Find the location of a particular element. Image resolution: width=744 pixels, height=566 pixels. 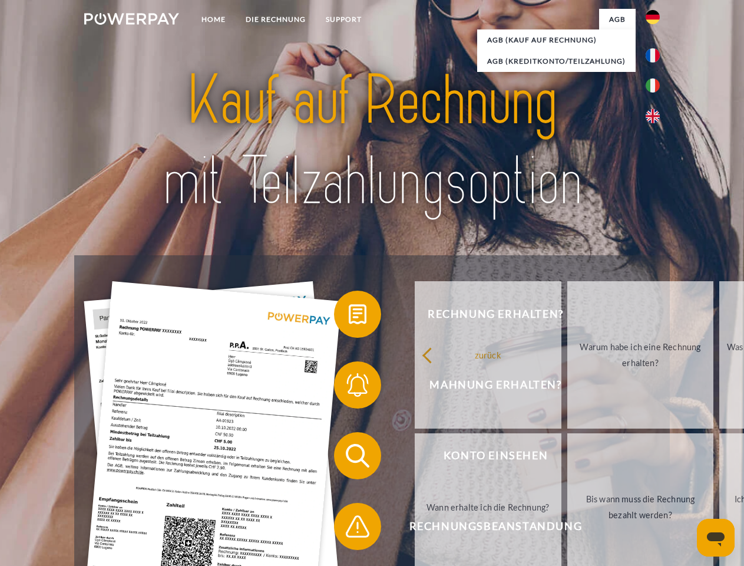

img: title-powerpay_de.svg is located at coordinates (372, 141).